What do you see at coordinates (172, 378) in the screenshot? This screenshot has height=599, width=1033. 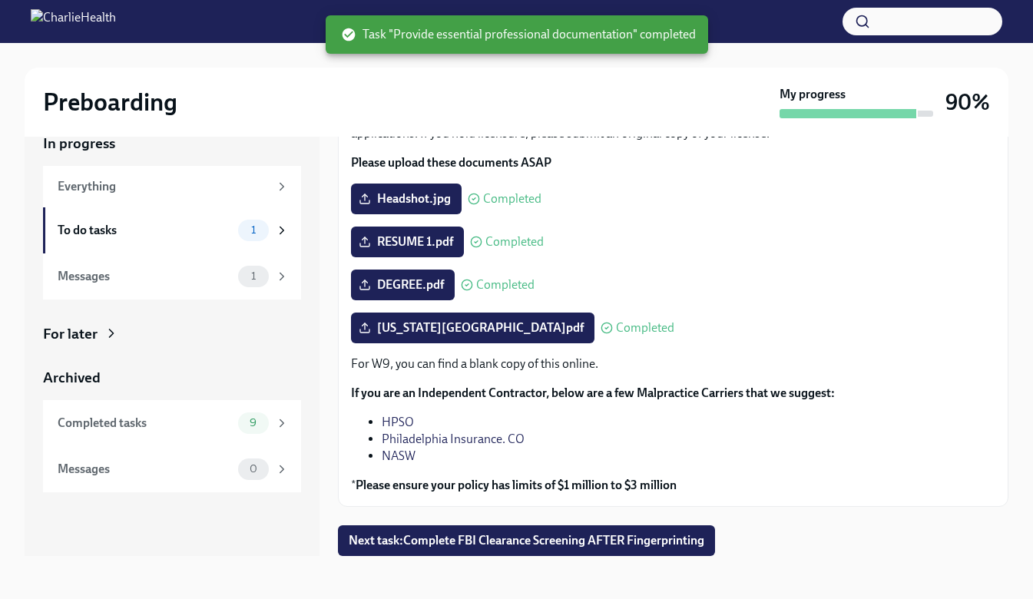 I see `a: Archived` at bounding box center [172, 378].